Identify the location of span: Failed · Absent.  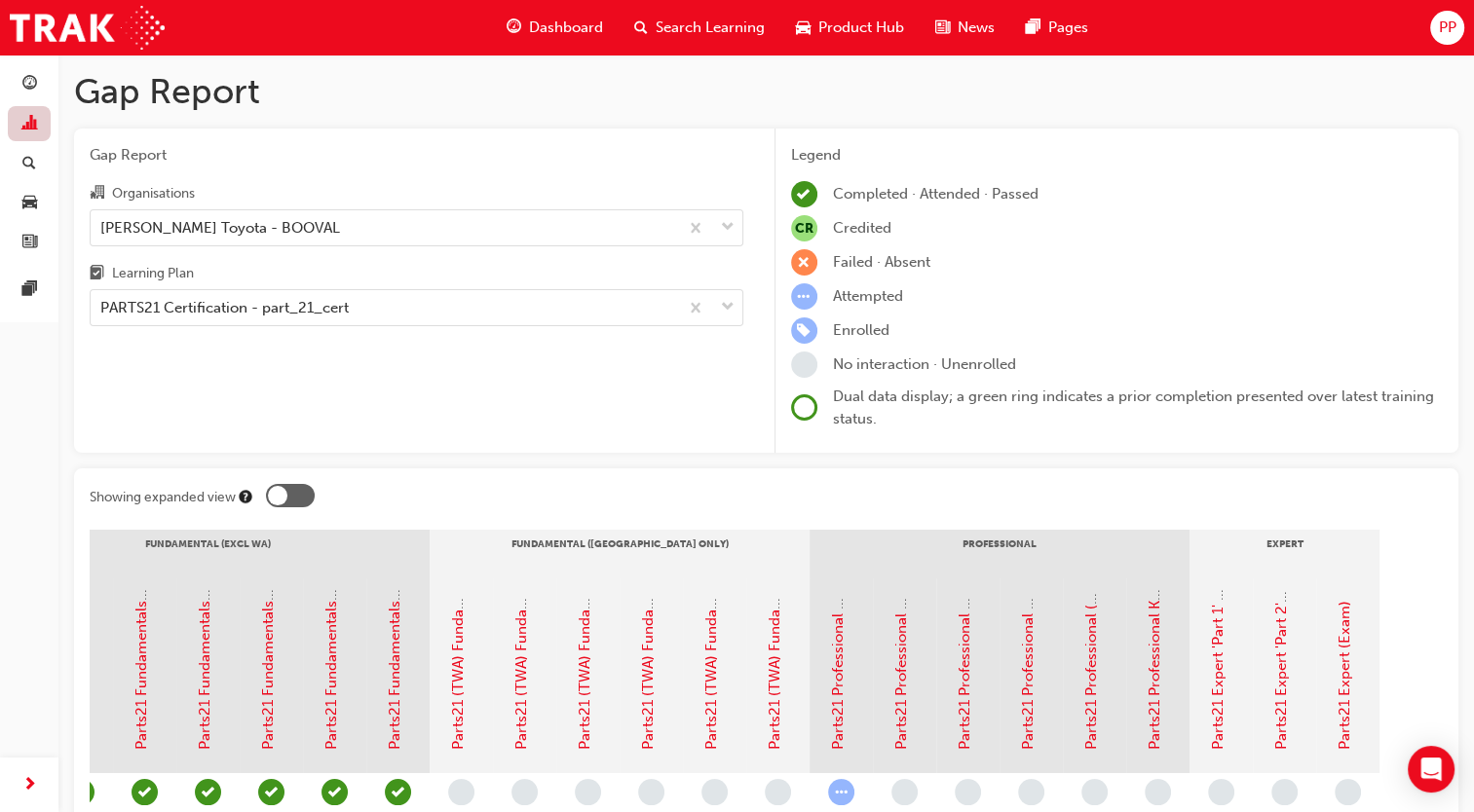
(882, 262).